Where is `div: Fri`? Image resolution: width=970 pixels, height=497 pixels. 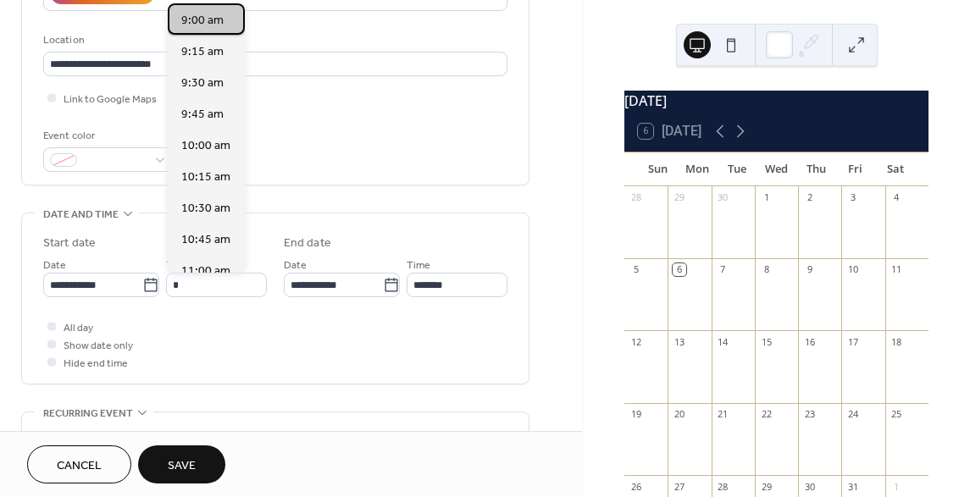
div: Fri is located at coordinates (855, 169).